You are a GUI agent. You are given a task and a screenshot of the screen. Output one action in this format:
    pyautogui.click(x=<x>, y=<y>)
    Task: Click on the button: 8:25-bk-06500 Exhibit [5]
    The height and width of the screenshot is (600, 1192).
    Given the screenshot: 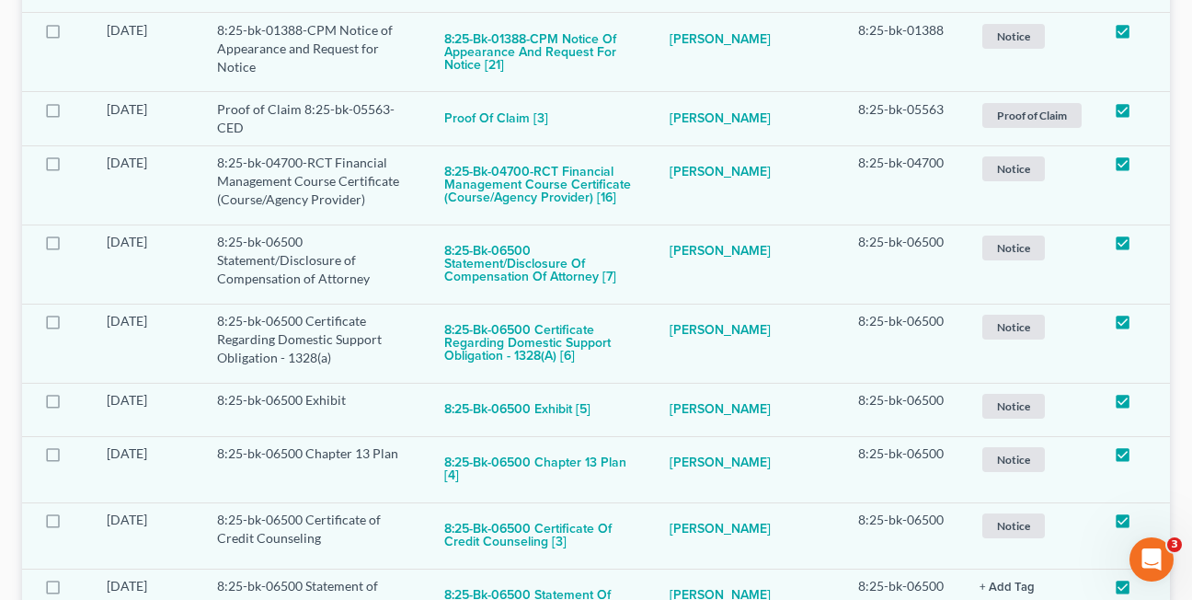 What is the action you would take?
    pyautogui.click(x=517, y=409)
    